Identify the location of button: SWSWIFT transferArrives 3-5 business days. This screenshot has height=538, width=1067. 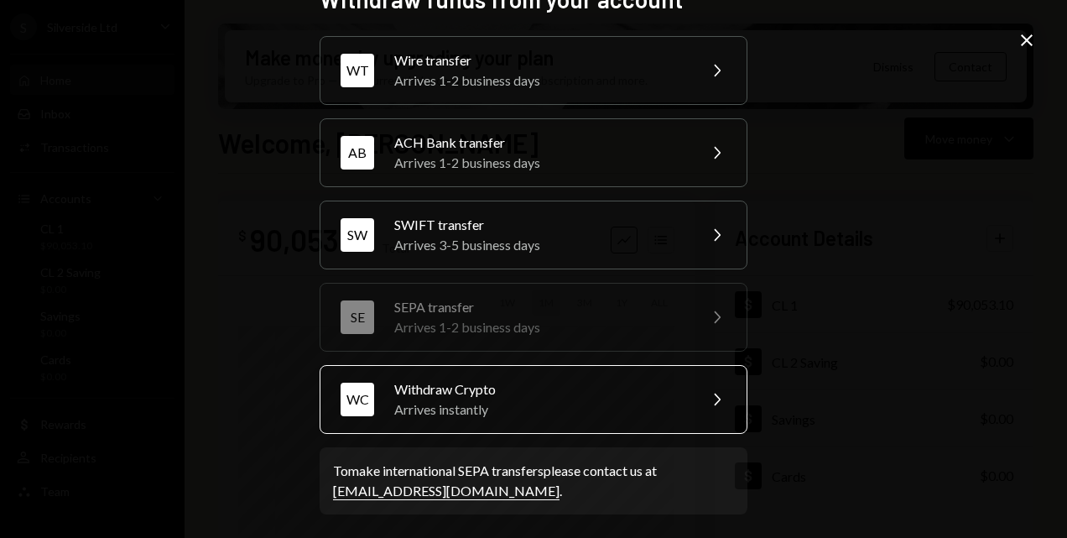
(534, 235).